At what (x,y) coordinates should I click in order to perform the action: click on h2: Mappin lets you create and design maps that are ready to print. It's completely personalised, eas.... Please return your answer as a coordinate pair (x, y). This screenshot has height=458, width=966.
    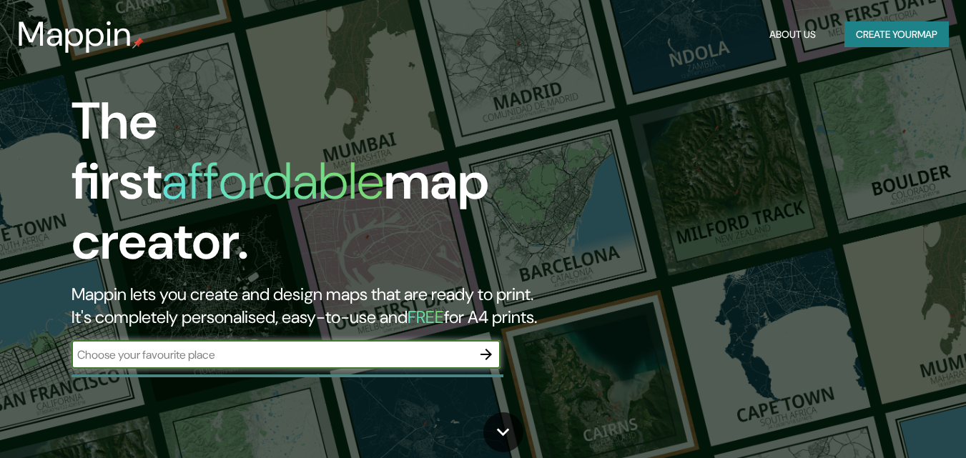
    Looking at the image, I should click on (313, 306).